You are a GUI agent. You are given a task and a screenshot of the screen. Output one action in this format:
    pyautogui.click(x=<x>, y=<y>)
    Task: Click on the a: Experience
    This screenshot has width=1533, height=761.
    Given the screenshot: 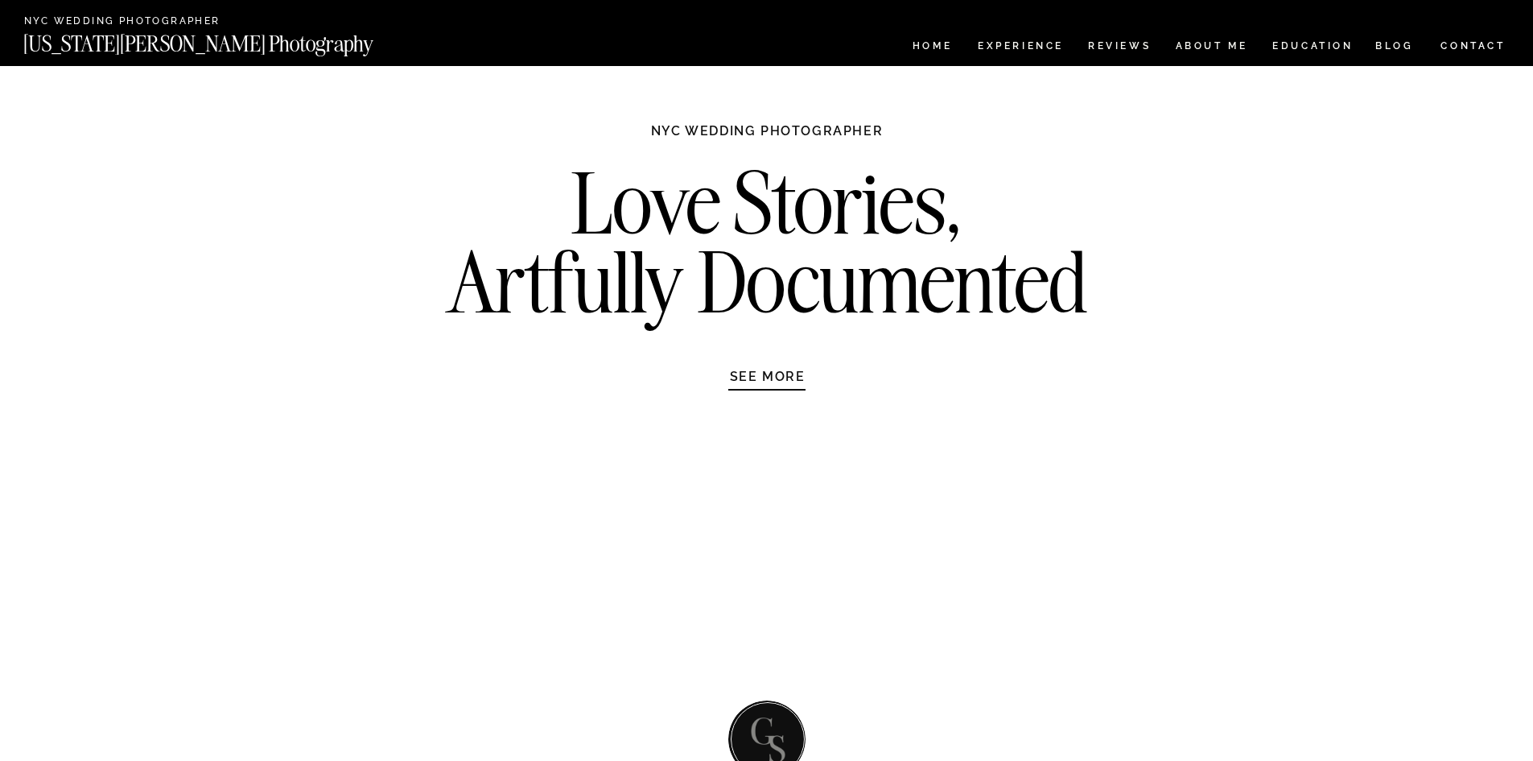 What is the action you would take?
    pyautogui.click(x=1020, y=47)
    